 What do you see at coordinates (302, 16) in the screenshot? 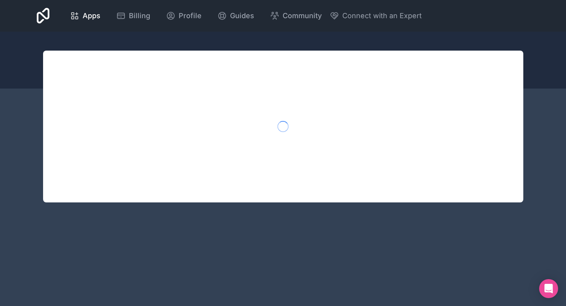
I see `span: Community` at bounding box center [302, 16].